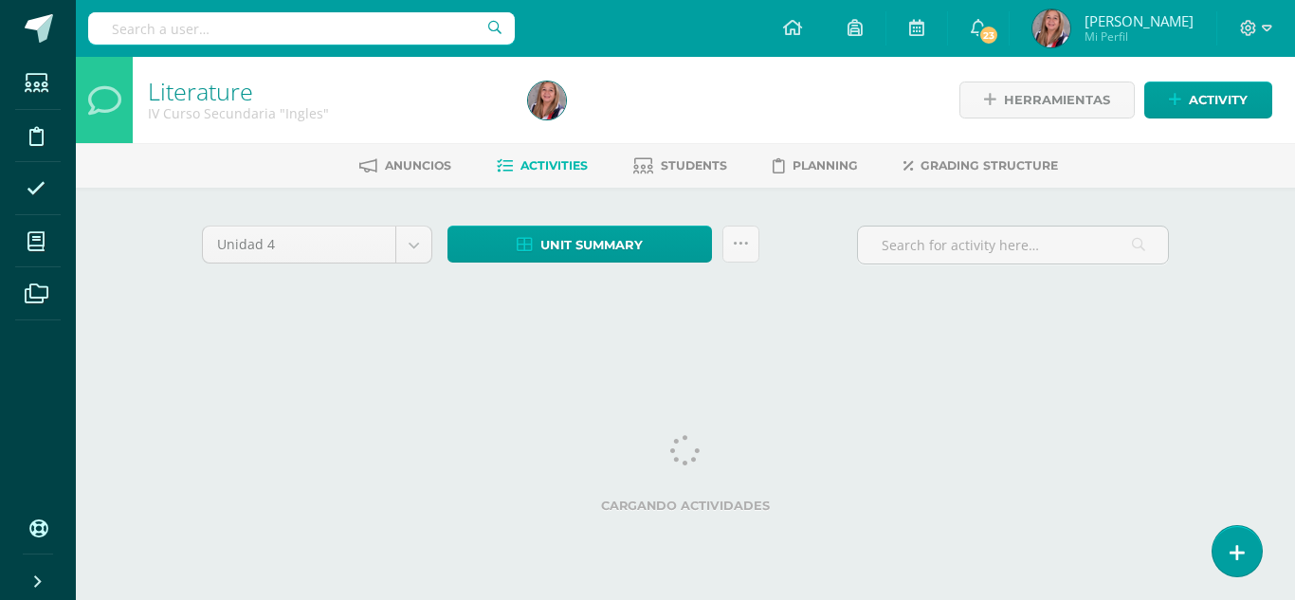  Describe the element at coordinates (980, 166) in the screenshot. I see `a: Grading structure` at that location.